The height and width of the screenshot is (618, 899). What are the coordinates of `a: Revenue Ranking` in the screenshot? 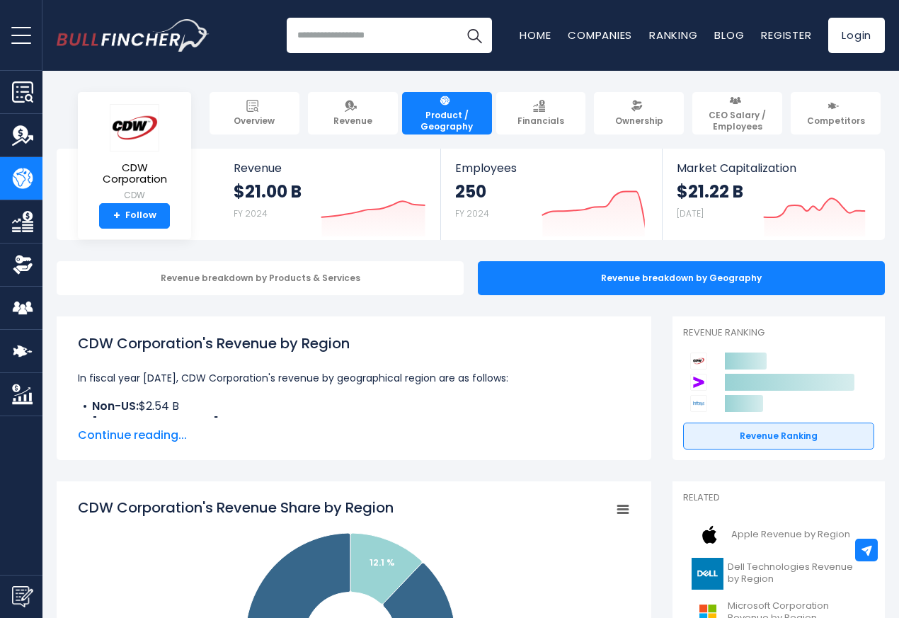 It's located at (779, 436).